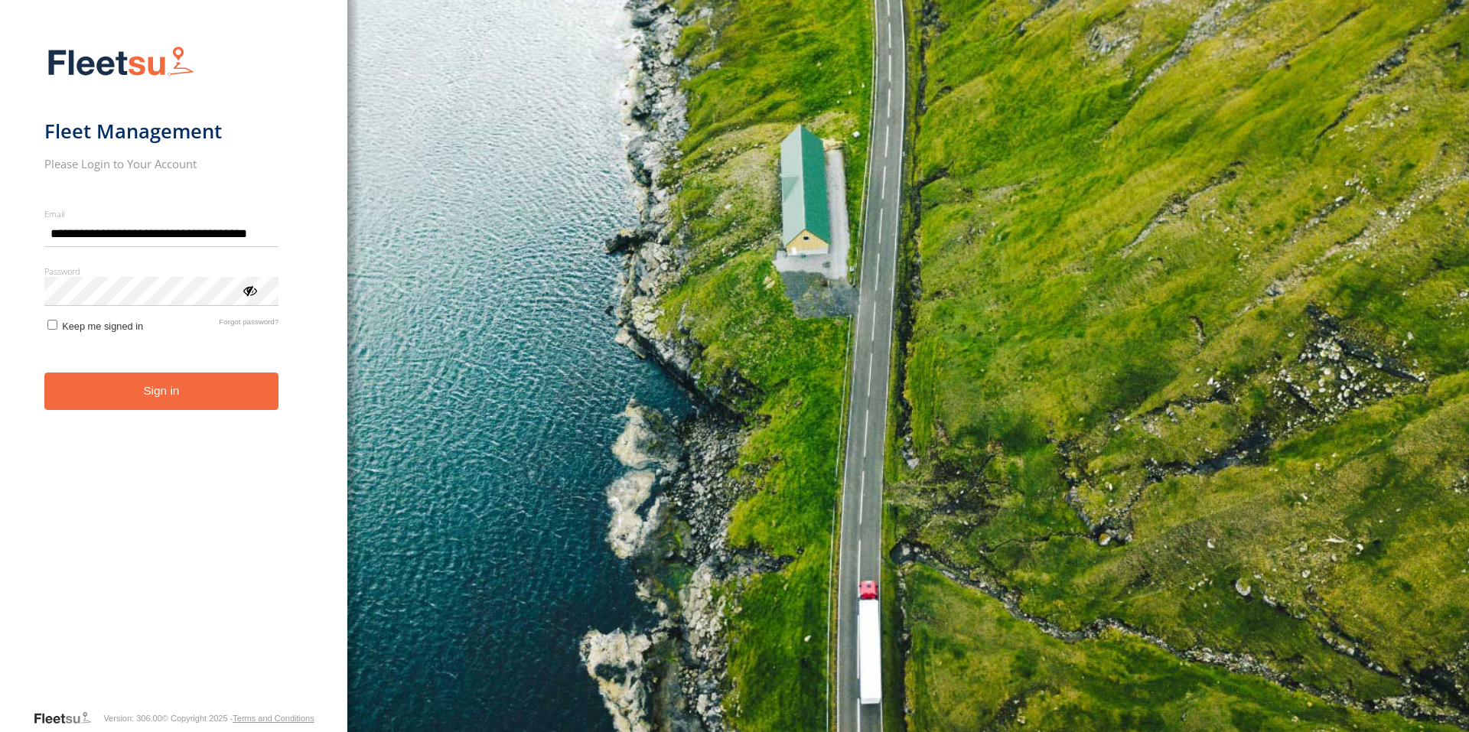 The height and width of the screenshot is (732, 1469). I want to click on div: Version: 306.00, so click(132, 719).